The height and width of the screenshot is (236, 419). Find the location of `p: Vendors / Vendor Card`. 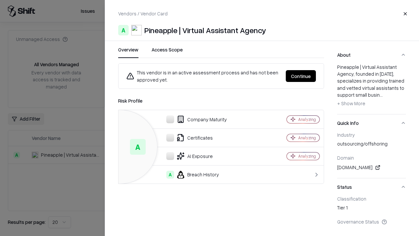

p: Vendors / Vendor Card is located at coordinates (143, 13).